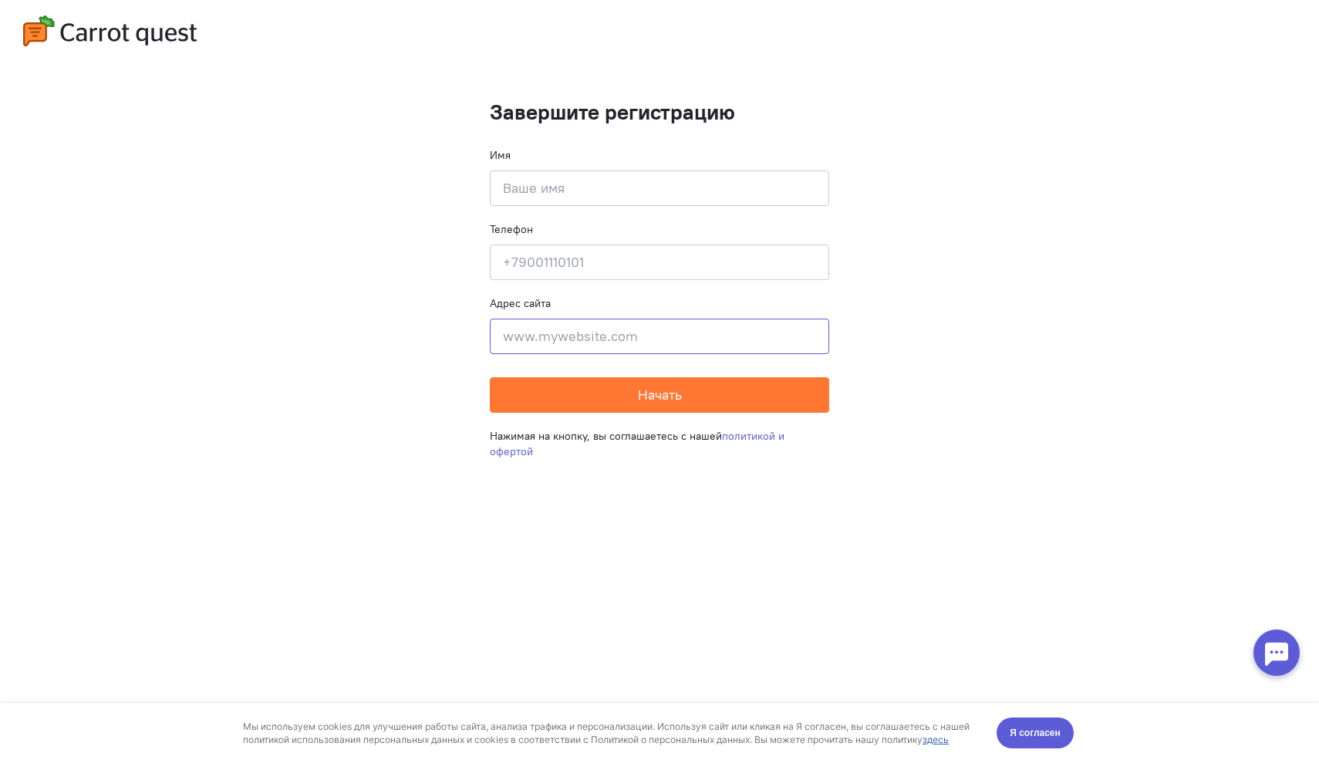 The image size is (1319, 763). Describe the element at coordinates (1035, 30) in the screenshot. I see `button: Я согласен` at that location.